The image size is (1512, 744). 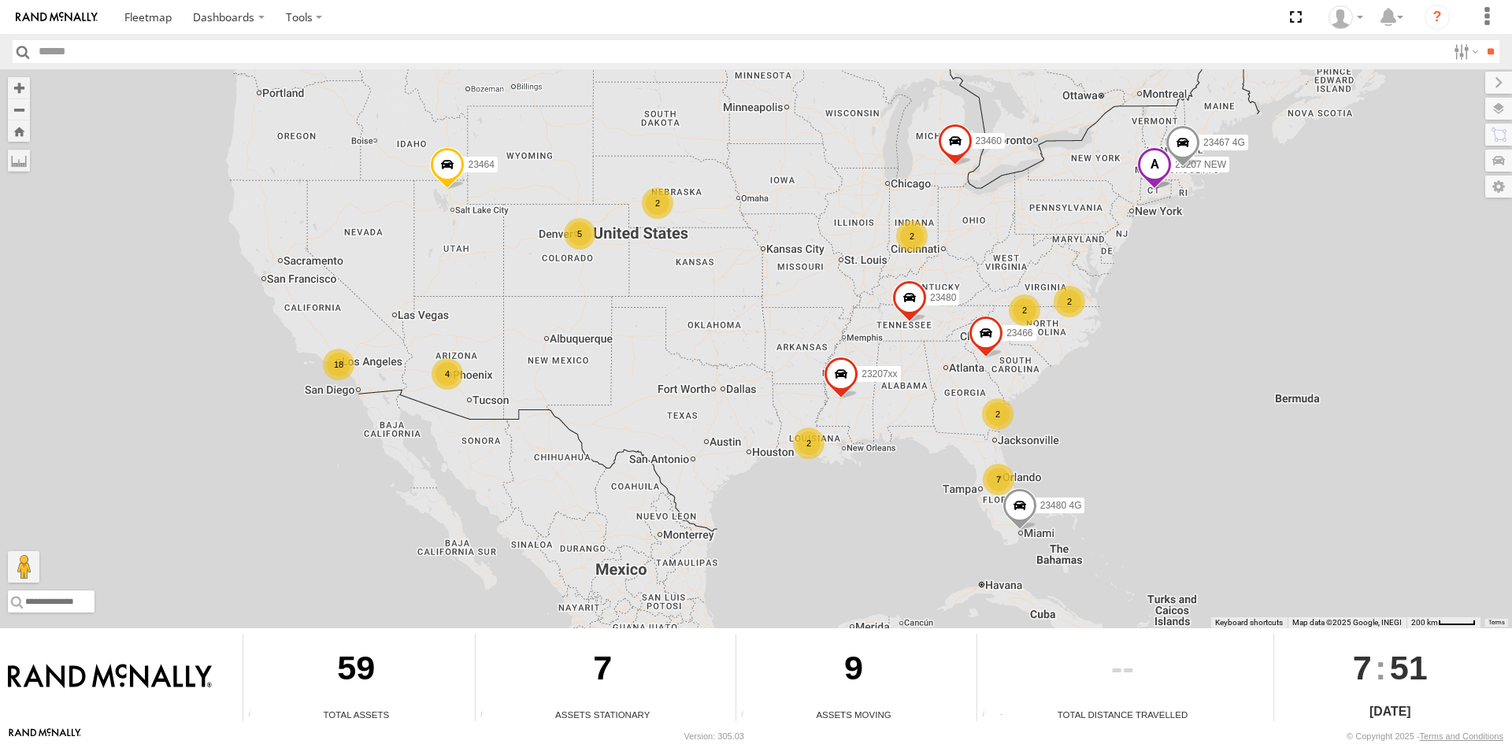 What do you see at coordinates (19, 131) in the screenshot?
I see `button: Zoom Home` at bounding box center [19, 131].